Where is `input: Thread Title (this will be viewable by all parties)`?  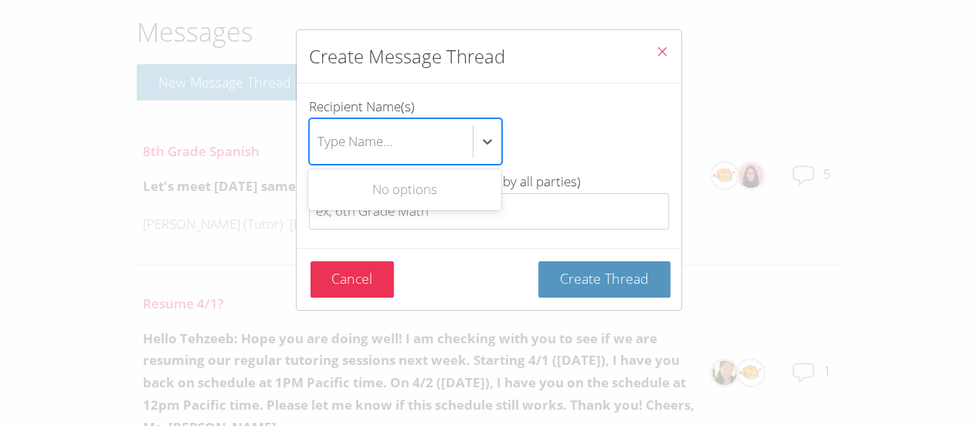 input: Thread Title (this will be viewable by all parties) is located at coordinates (489, 211).